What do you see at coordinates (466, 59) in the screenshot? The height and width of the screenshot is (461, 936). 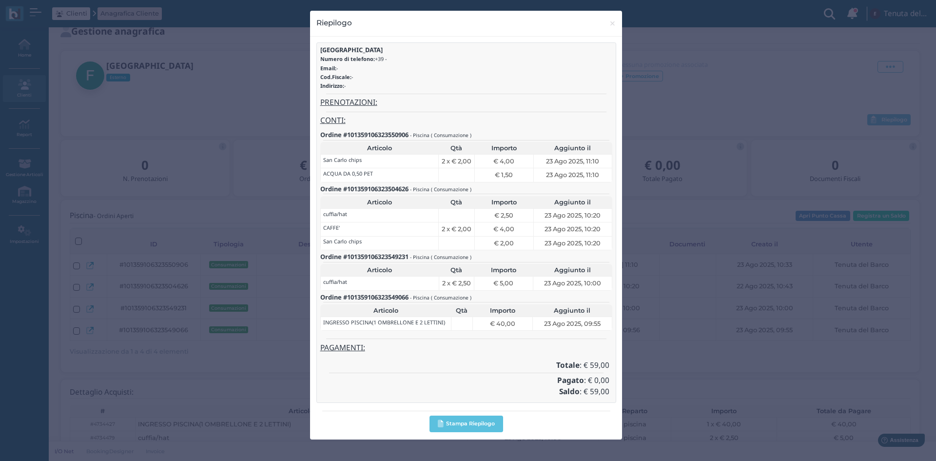 I see `h6: +39 -` at bounding box center [466, 59].